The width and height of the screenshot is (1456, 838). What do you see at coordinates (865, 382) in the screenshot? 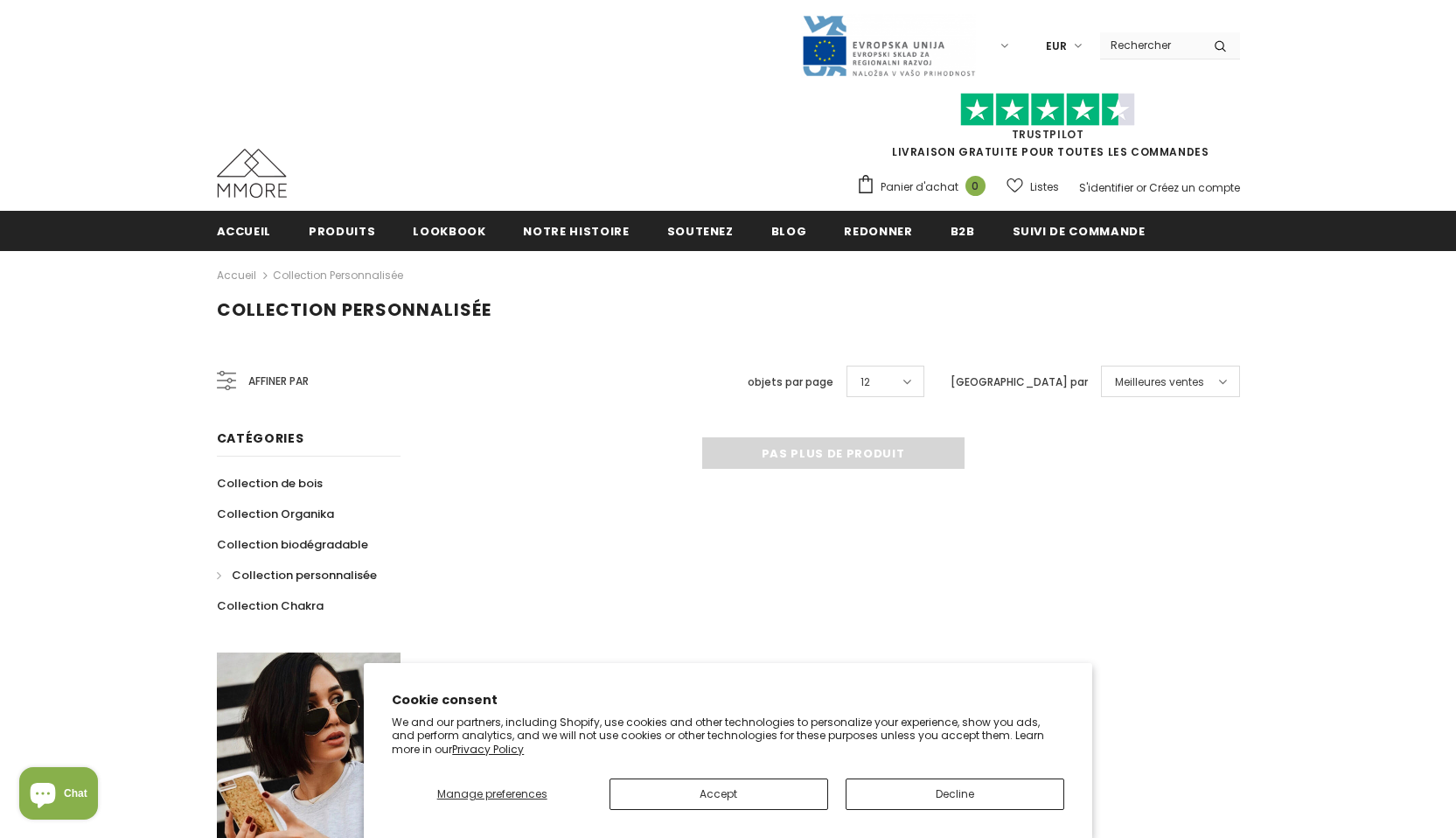
I see `span: 12` at bounding box center [865, 382].